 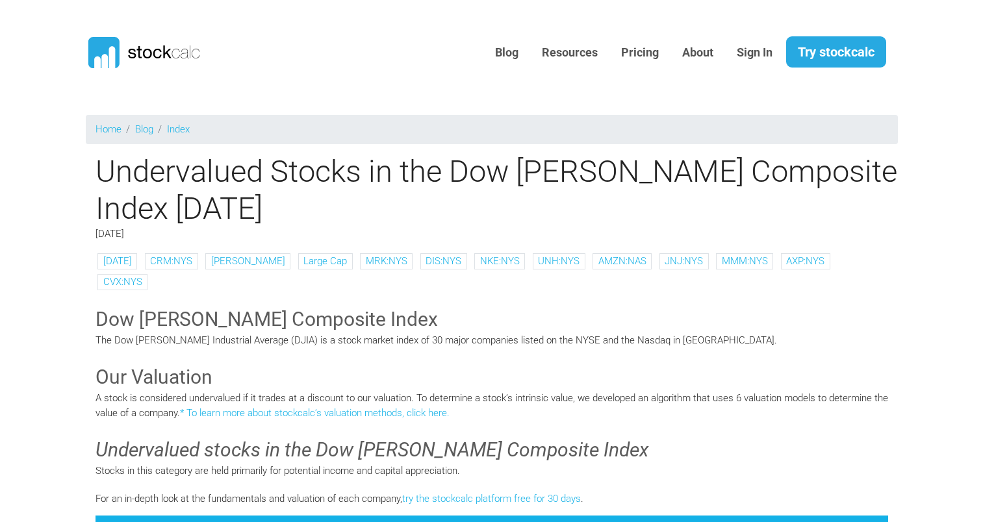 What do you see at coordinates (698, 53) in the screenshot?
I see `a: About` at bounding box center [698, 53].